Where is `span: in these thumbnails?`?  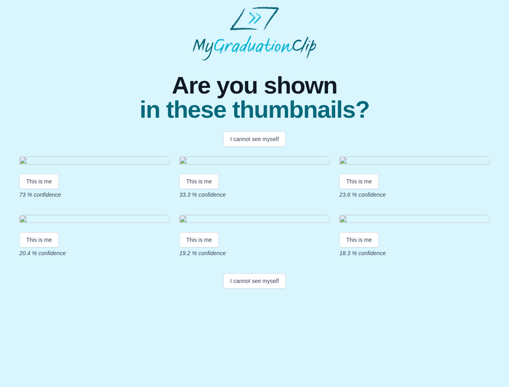 span: in these thumbnails? is located at coordinates (254, 110).